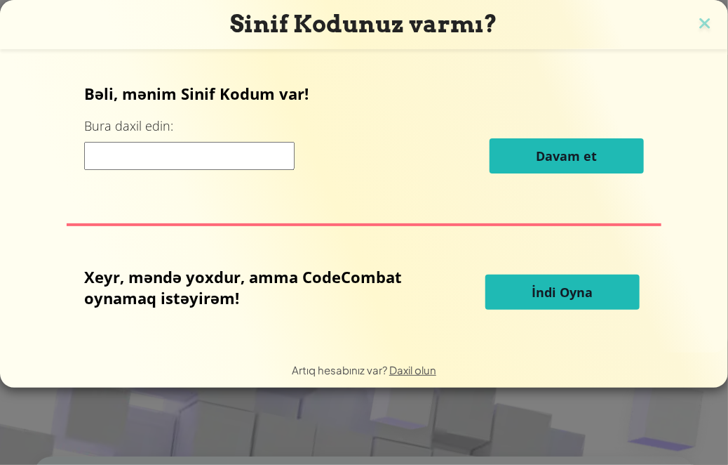  I want to click on a: Daxil olun, so click(413, 369).